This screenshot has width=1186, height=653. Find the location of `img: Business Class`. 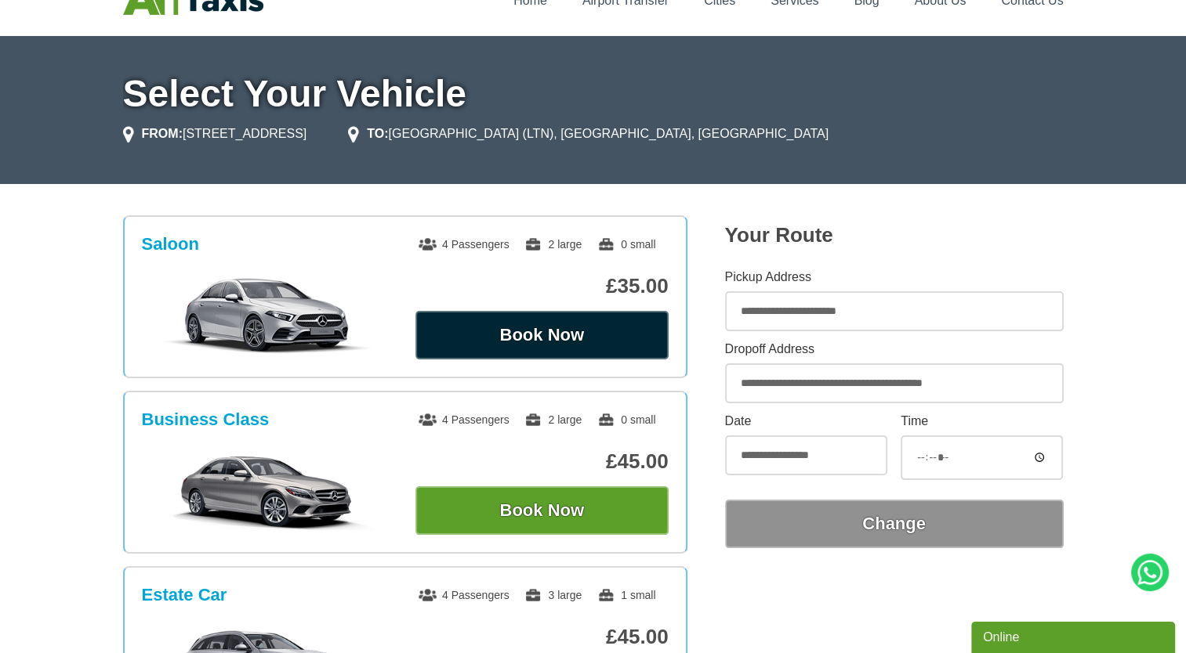

img: Business Class is located at coordinates (267, 491).